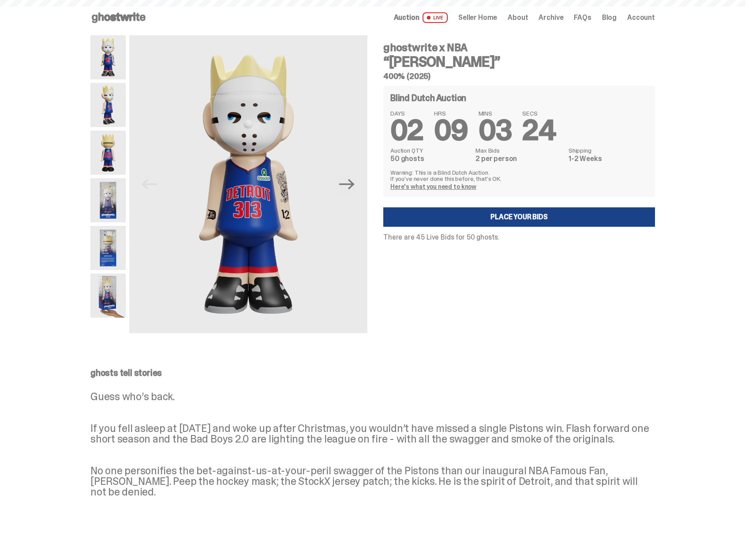 This screenshot has height=540, width=752. Describe the element at coordinates (108, 105) in the screenshot. I see `img: Copy%20of%20Eminem_NBA_400_3.png` at that location.